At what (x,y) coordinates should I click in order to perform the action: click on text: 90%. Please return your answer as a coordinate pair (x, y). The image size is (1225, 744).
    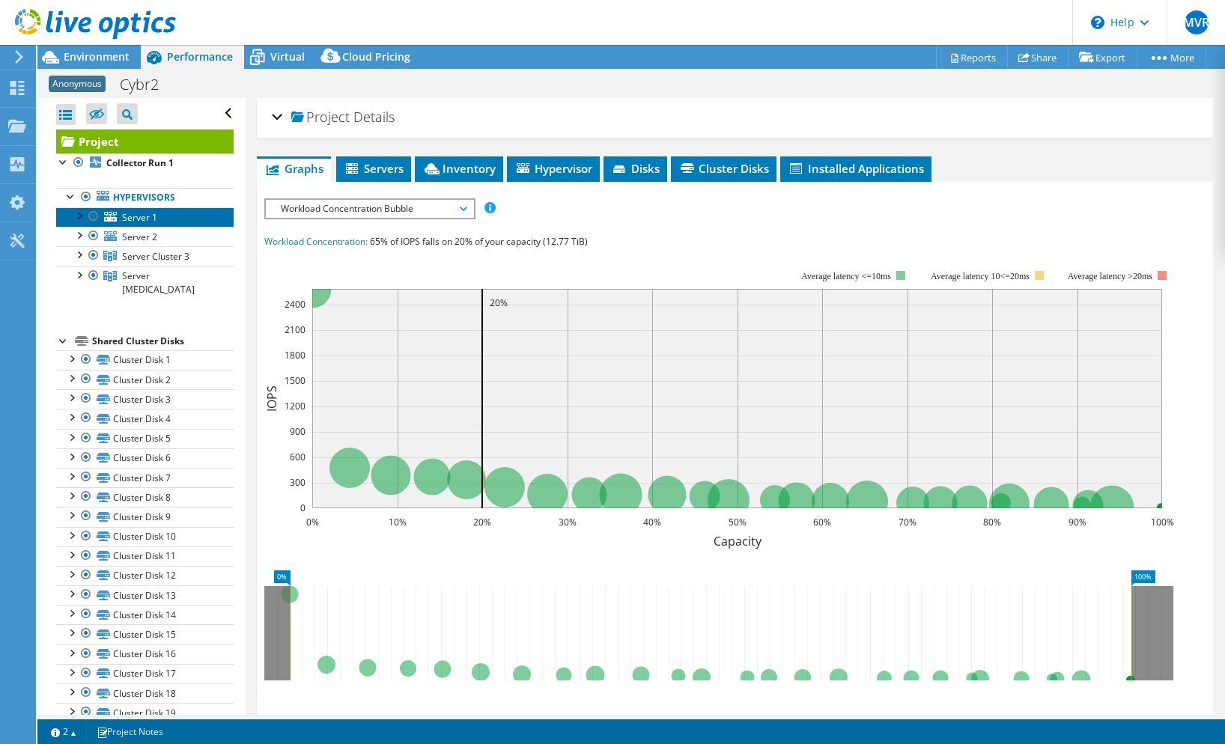
    Looking at the image, I should click on (1077, 522).